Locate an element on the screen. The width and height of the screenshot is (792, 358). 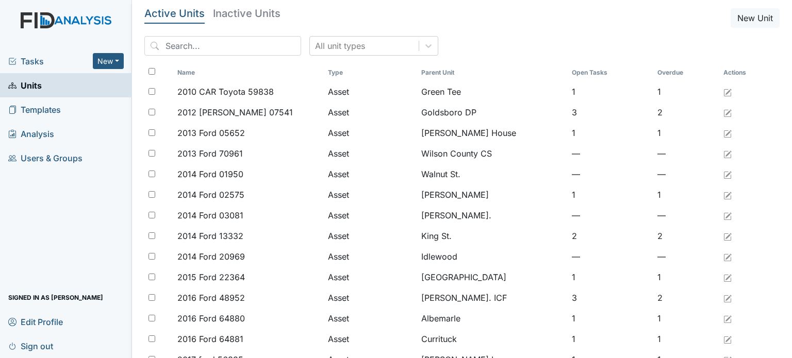
span: Units is located at coordinates (25, 85).